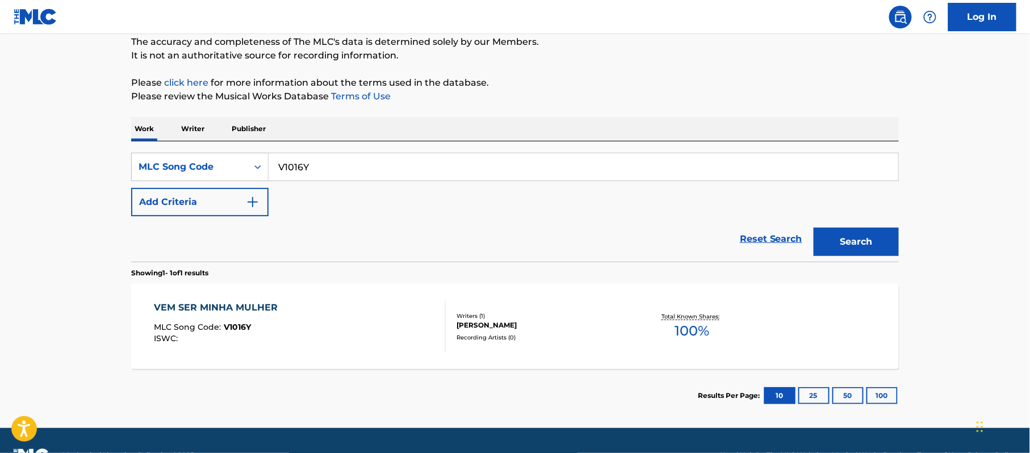 The height and width of the screenshot is (453, 1030). What do you see at coordinates (249, 129) in the screenshot?
I see `p: Publisher` at bounding box center [249, 129].